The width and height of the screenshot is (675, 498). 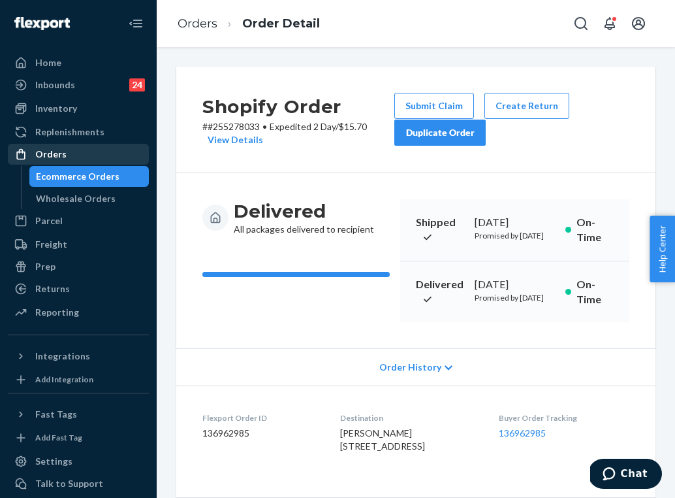 I want to click on a: Reporting, so click(x=78, y=312).